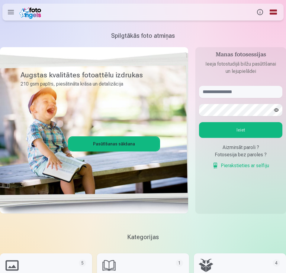 Image resolution: width=286 pixels, height=273 pixels. I want to click on div: 4, so click(276, 263).